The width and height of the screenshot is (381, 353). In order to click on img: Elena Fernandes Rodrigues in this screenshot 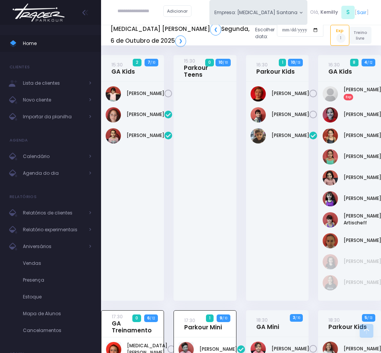, I will do `click(330, 94)`.